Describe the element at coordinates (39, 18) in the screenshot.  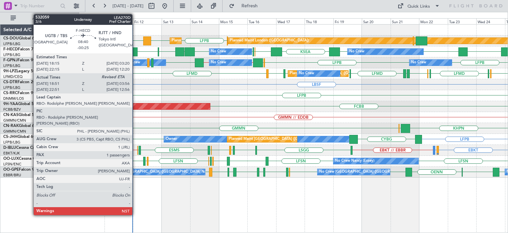
I see `button: All Aircraft` at that location.